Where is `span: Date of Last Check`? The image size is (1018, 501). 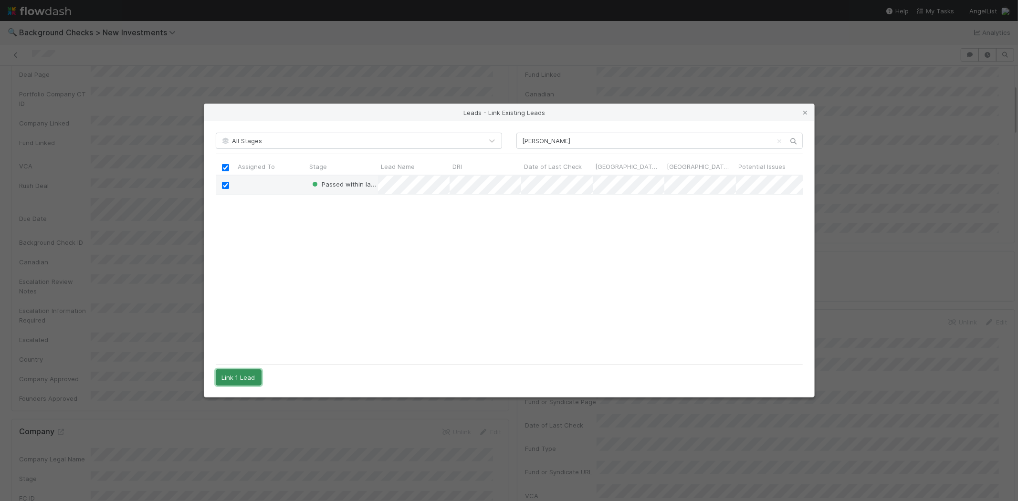
span: Date of Last Check is located at coordinates (553, 167).